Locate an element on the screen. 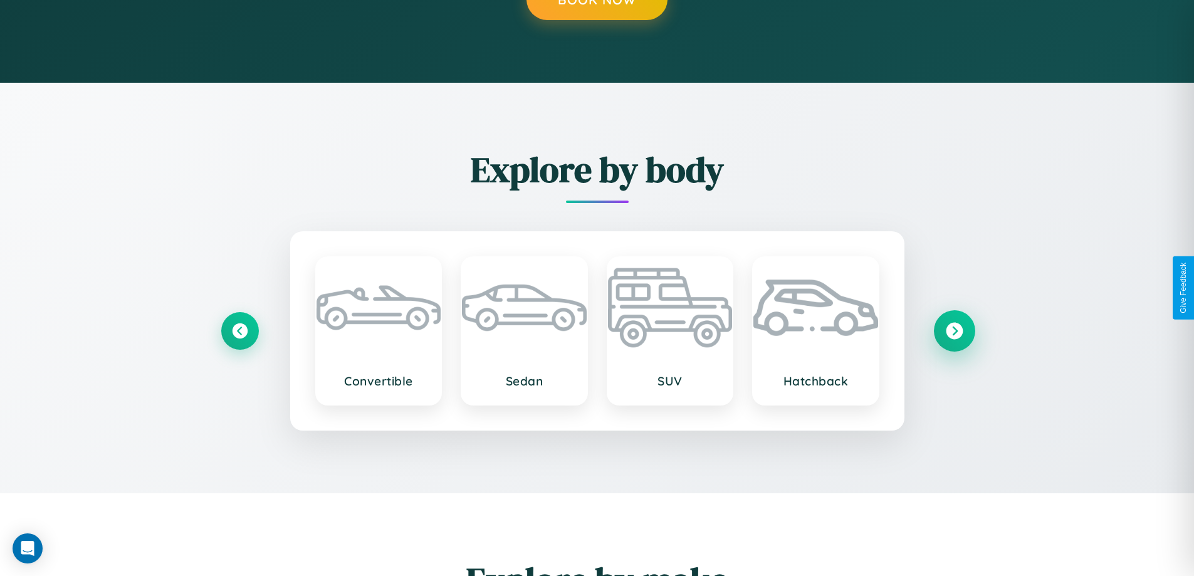 The image size is (1194, 576). h3: Sedan is located at coordinates (524, 381).